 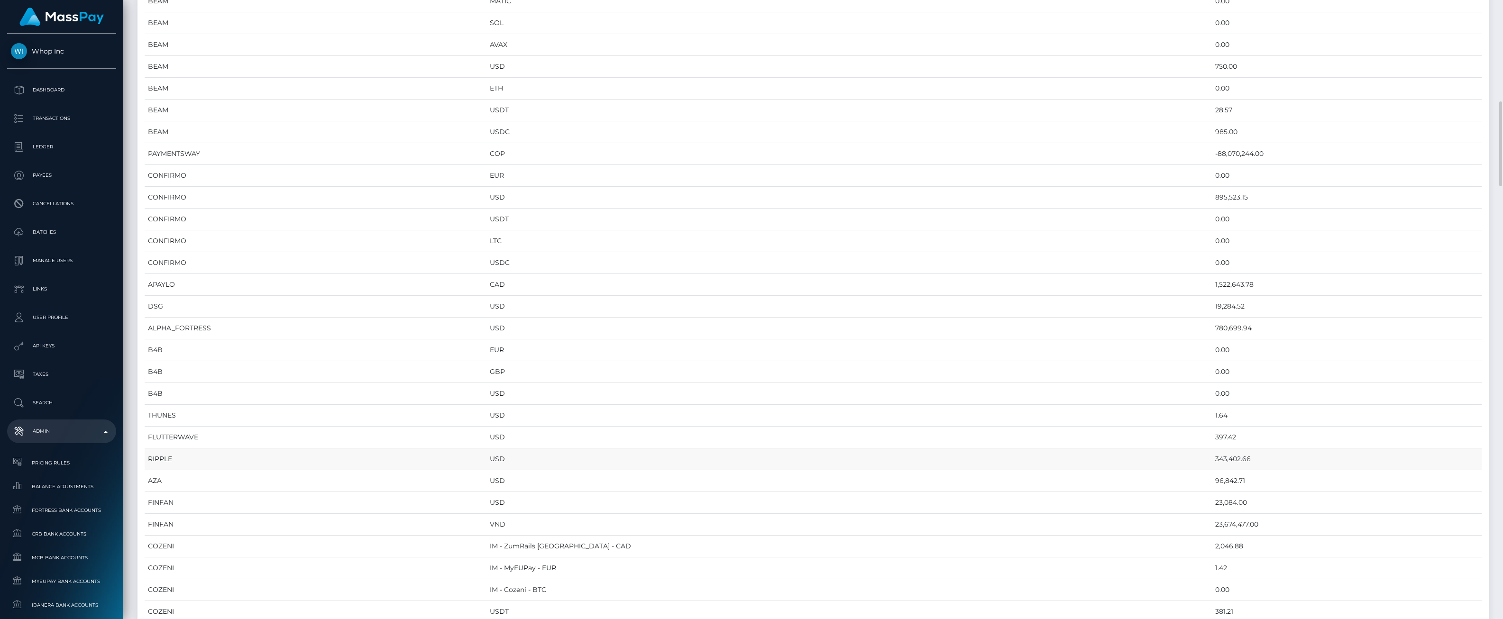 What do you see at coordinates (62, 510) in the screenshot?
I see `a: Fortress Bank Accounts` at bounding box center [62, 510].